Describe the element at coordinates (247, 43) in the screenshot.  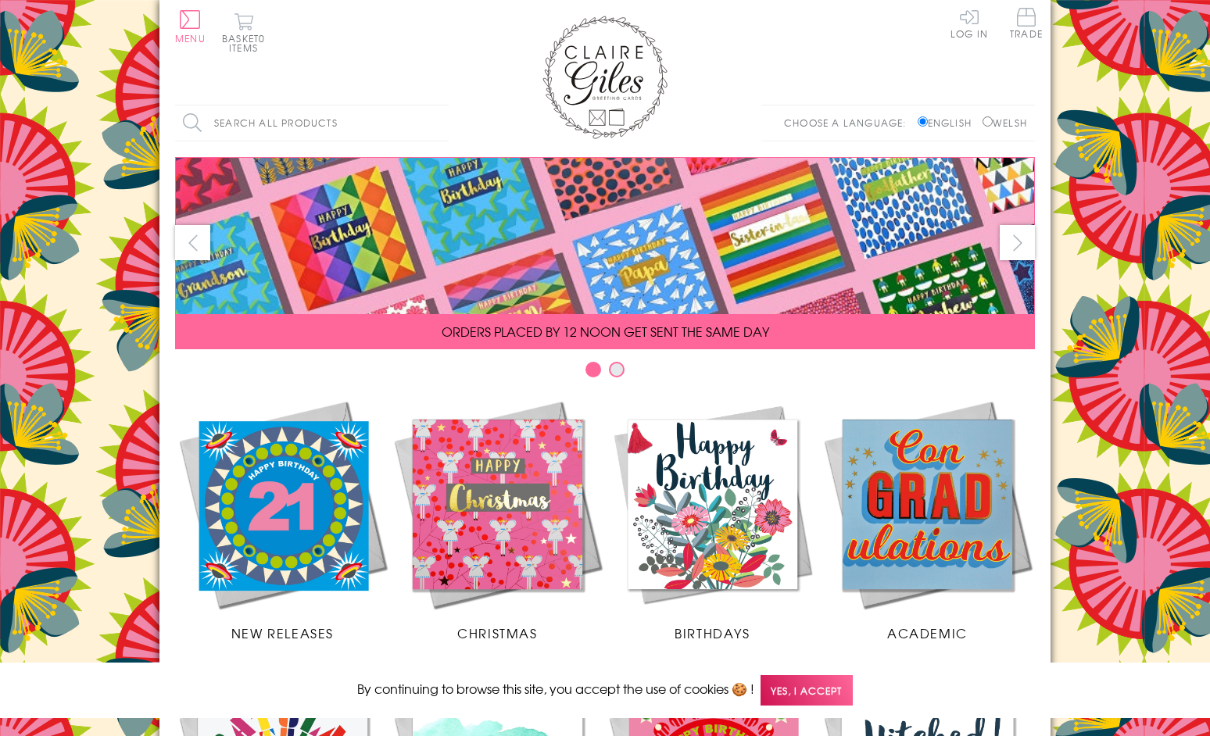
I see `span: 0 items` at that location.